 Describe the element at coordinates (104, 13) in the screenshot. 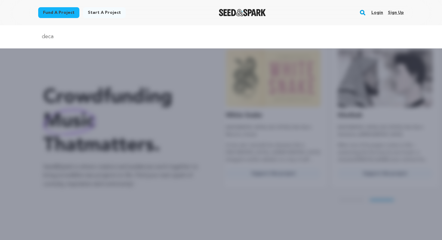

I see `a: Start a project` at that location.